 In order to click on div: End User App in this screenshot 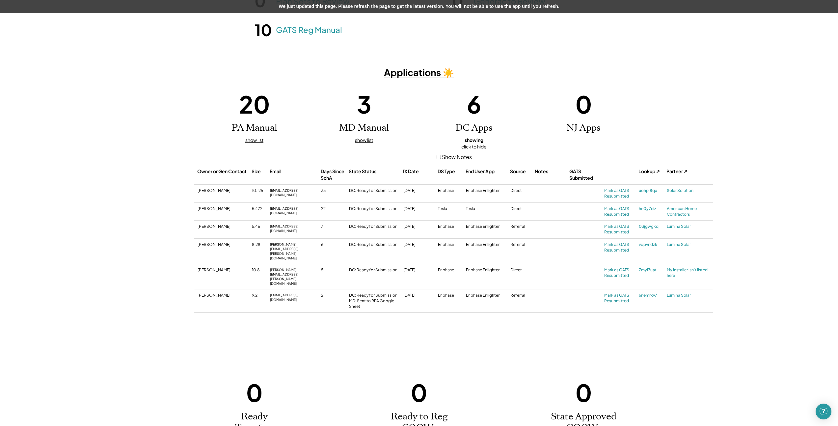, I will do `click(487, 172)`.